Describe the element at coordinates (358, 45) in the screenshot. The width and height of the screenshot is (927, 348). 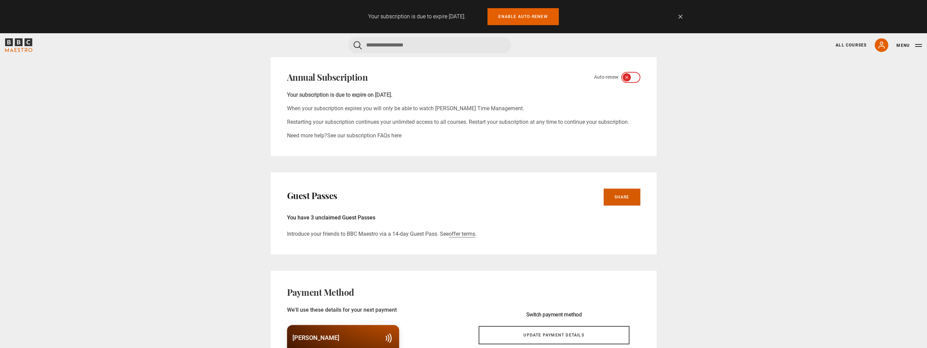
I see `button: Submit the search query` at that location.